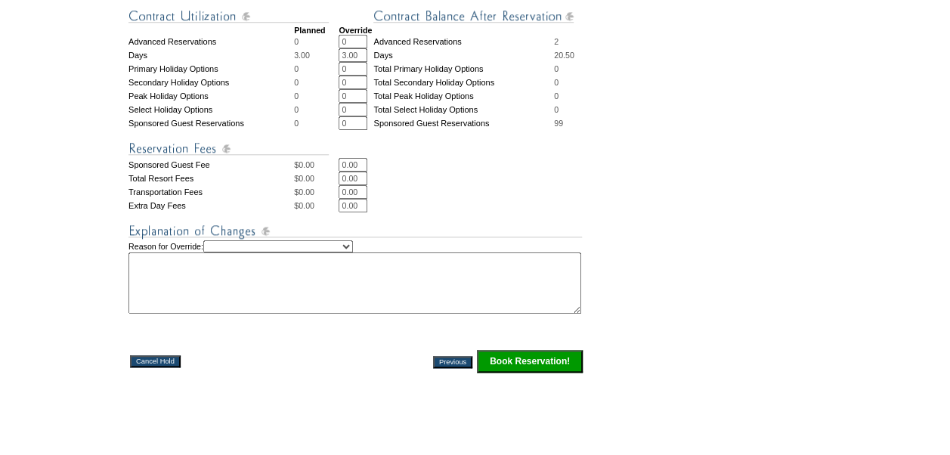 Image resolution: width=950 pixels, height=455 pixels. Describe the element at coordinates (356, 276) in the screenshot. I see `td: Reason for Override:` at that location.